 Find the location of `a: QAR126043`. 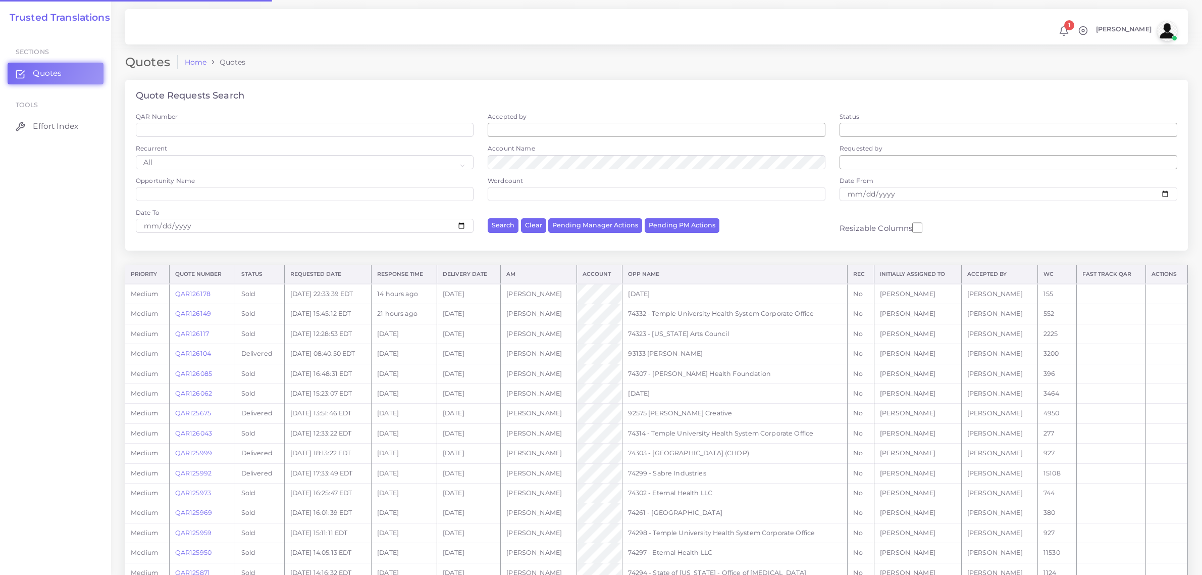

a: QAR126043 is located at coordinates (193, 433).